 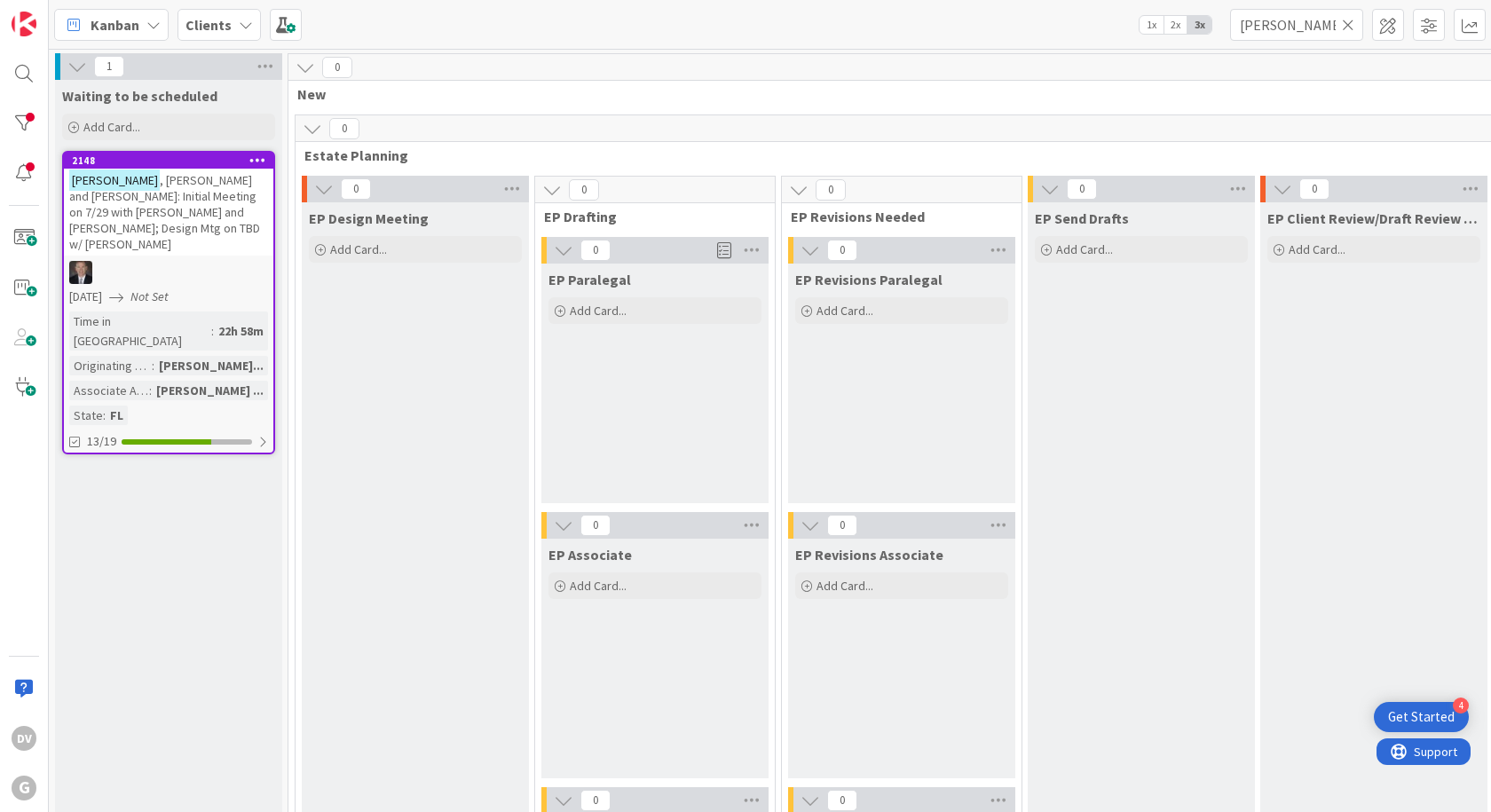 What do you see at coordinates (1082, 219) in the screenshot?
I see `span: EP Send Drafts` at bounding box center [1082, 219].